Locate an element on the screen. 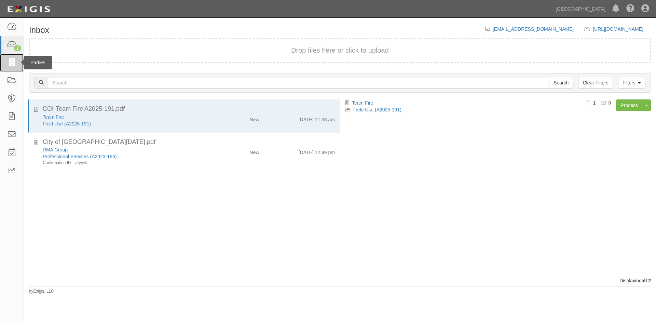 Image resolution: width=656 pixels, height=323 pixels. a: RMA Group is located at coordinates (55, 150).